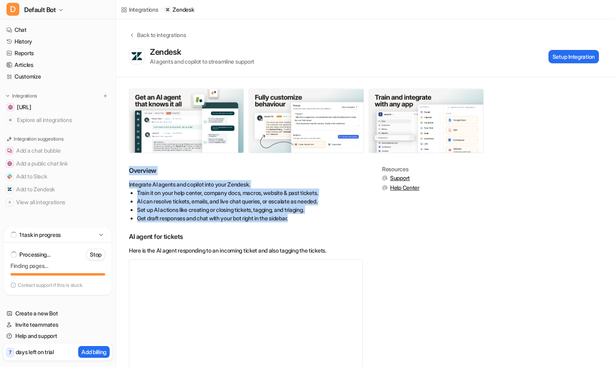 The height and width of the screenshot is (367, 615). Describe the element at coordinates (58, 53) in the screenshot. I see `a: Reports` at that location.